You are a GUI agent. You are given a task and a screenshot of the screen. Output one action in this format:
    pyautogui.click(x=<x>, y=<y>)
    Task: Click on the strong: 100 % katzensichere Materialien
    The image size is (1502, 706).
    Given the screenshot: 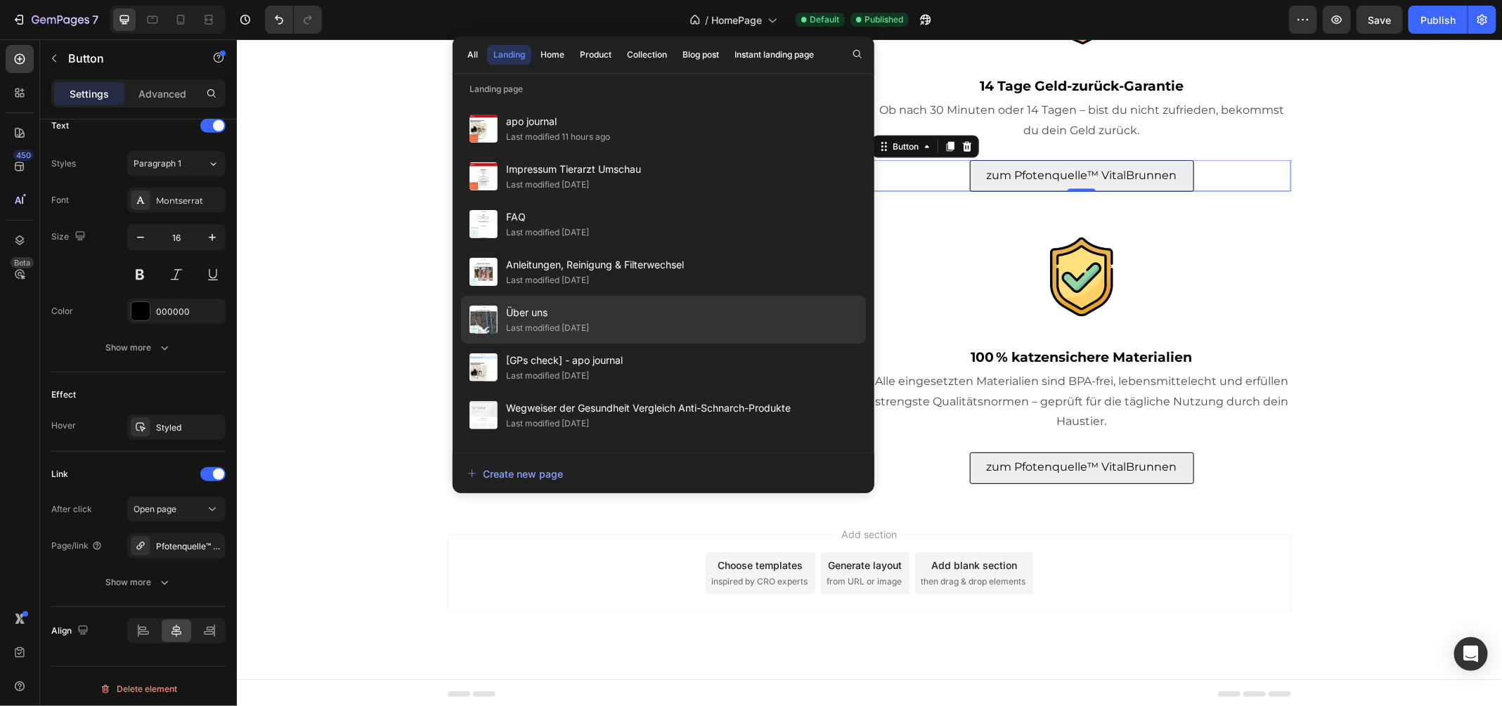 What is the action you would take?
    pyautogui.click(x=845, y=318)
    